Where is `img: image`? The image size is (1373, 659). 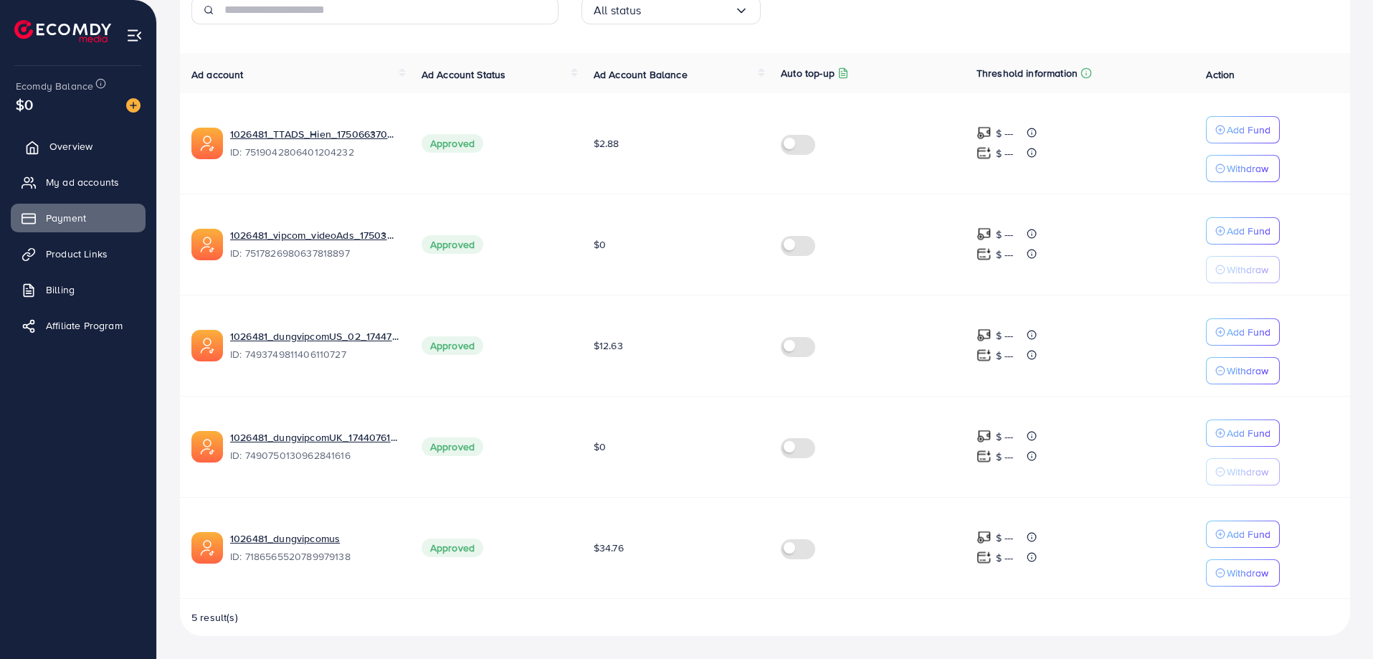 img: image is located at coordinates (133, 105).